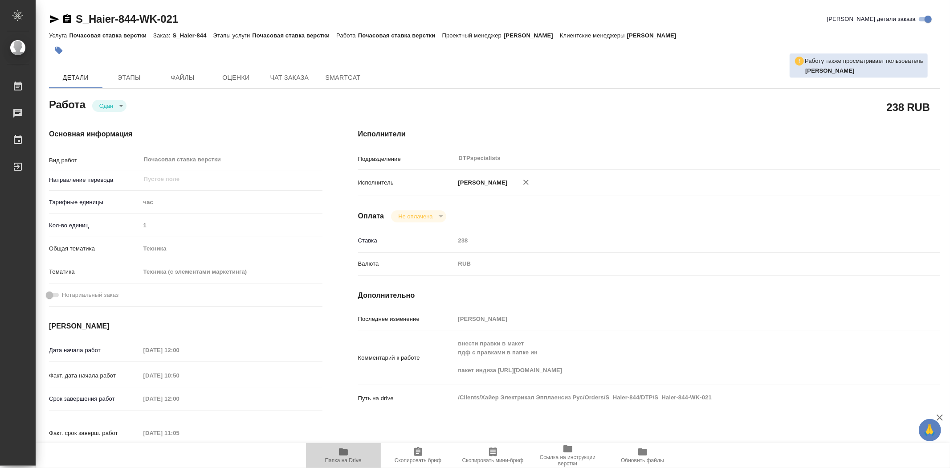  What do you see at coordinates (94, 202) in the screenshot?
I see `p: Тарифные единицы` at bounding box center [94, 202].